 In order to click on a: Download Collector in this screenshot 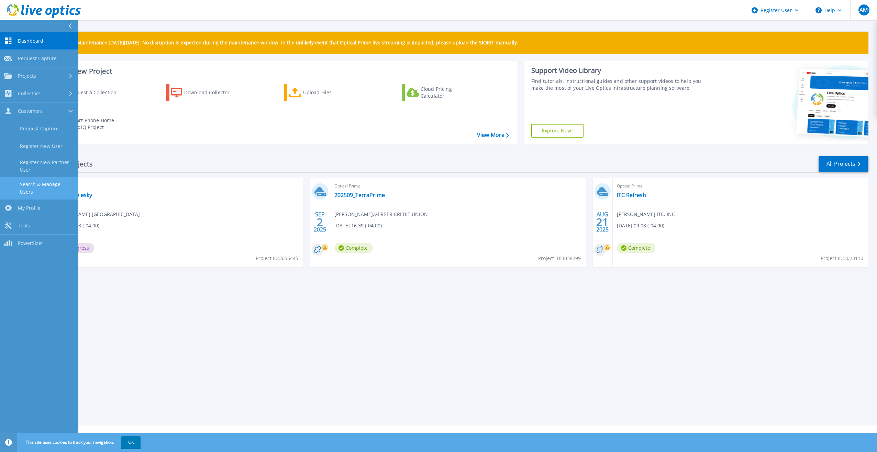, I will do `click(205, 92)`.